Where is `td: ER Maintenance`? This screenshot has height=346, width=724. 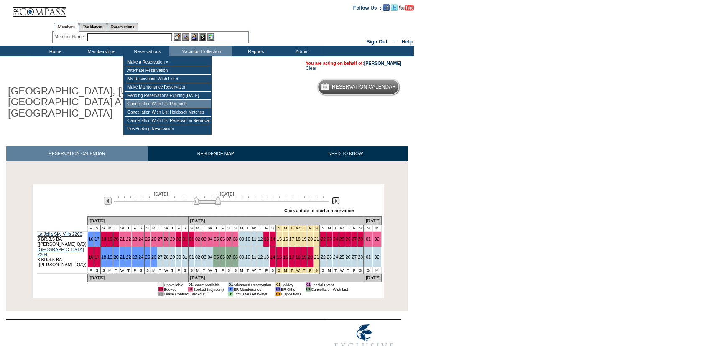
td: ER Maintenance is located at coordinates (252, 289).